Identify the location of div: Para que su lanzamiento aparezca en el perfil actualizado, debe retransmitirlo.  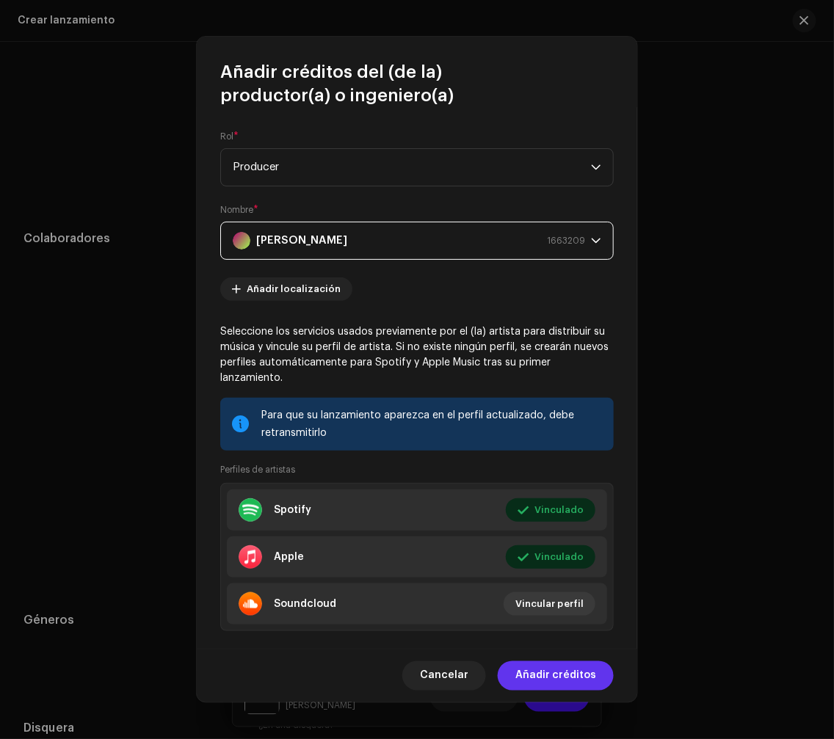
(432, 424).